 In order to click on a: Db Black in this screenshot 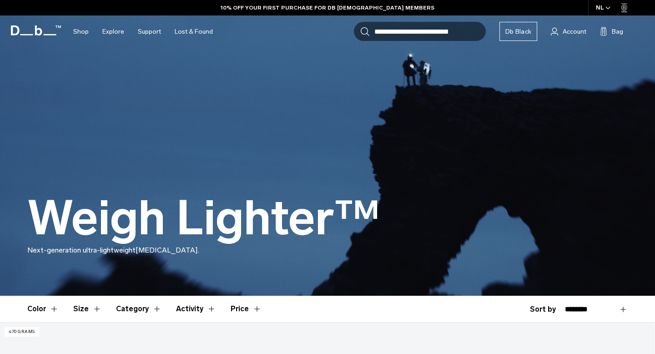, I will do `click(518, 31)`.